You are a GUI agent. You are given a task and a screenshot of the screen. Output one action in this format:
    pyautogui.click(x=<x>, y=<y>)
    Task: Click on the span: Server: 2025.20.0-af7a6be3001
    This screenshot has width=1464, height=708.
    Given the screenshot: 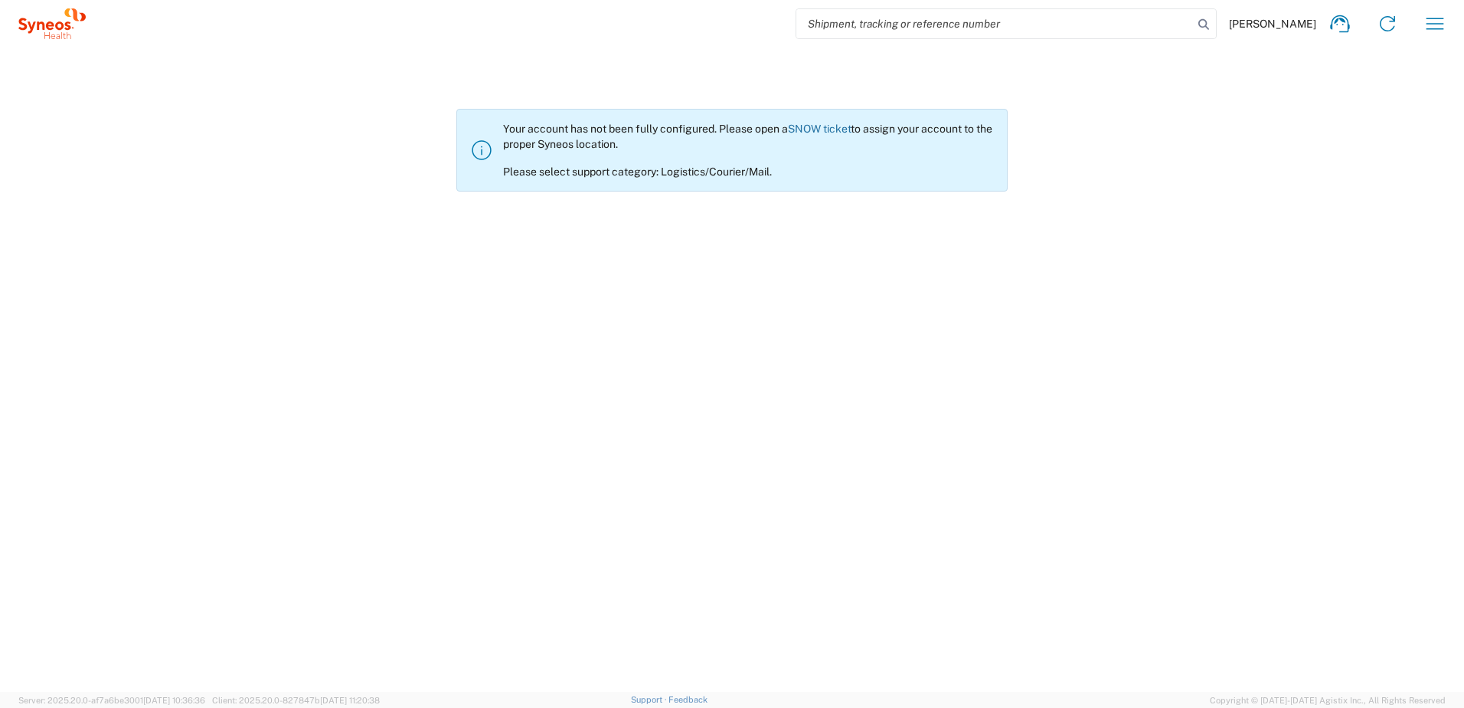 What is the action you would take?
    pyautogui.click(x=112, y=700)
    